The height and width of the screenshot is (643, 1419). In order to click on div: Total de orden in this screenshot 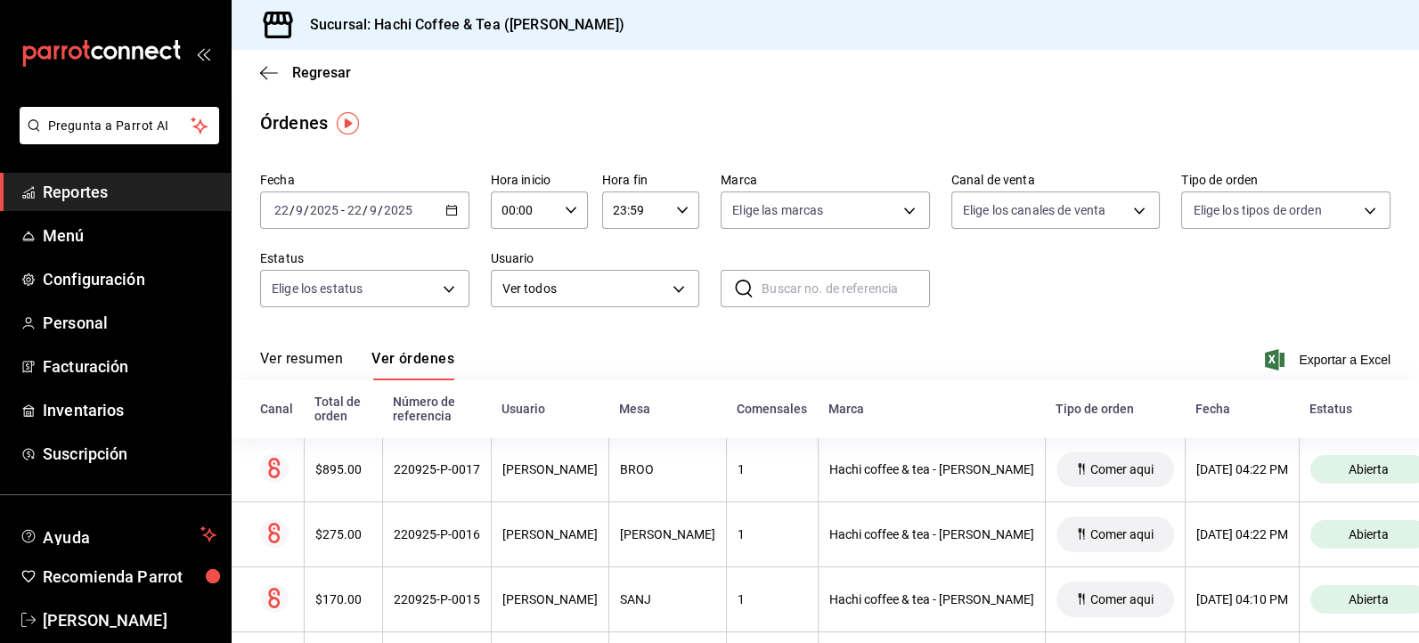, I will do `click(343, 409)`.